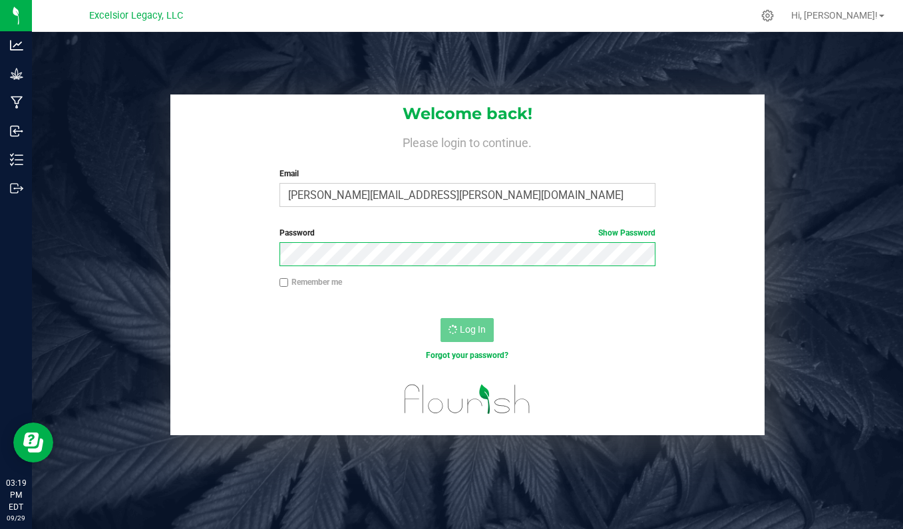  What do you see at coordinates (467, 114) in the screenshot?
I see `h1: Welcome back!` at bounding box center [467, 114].